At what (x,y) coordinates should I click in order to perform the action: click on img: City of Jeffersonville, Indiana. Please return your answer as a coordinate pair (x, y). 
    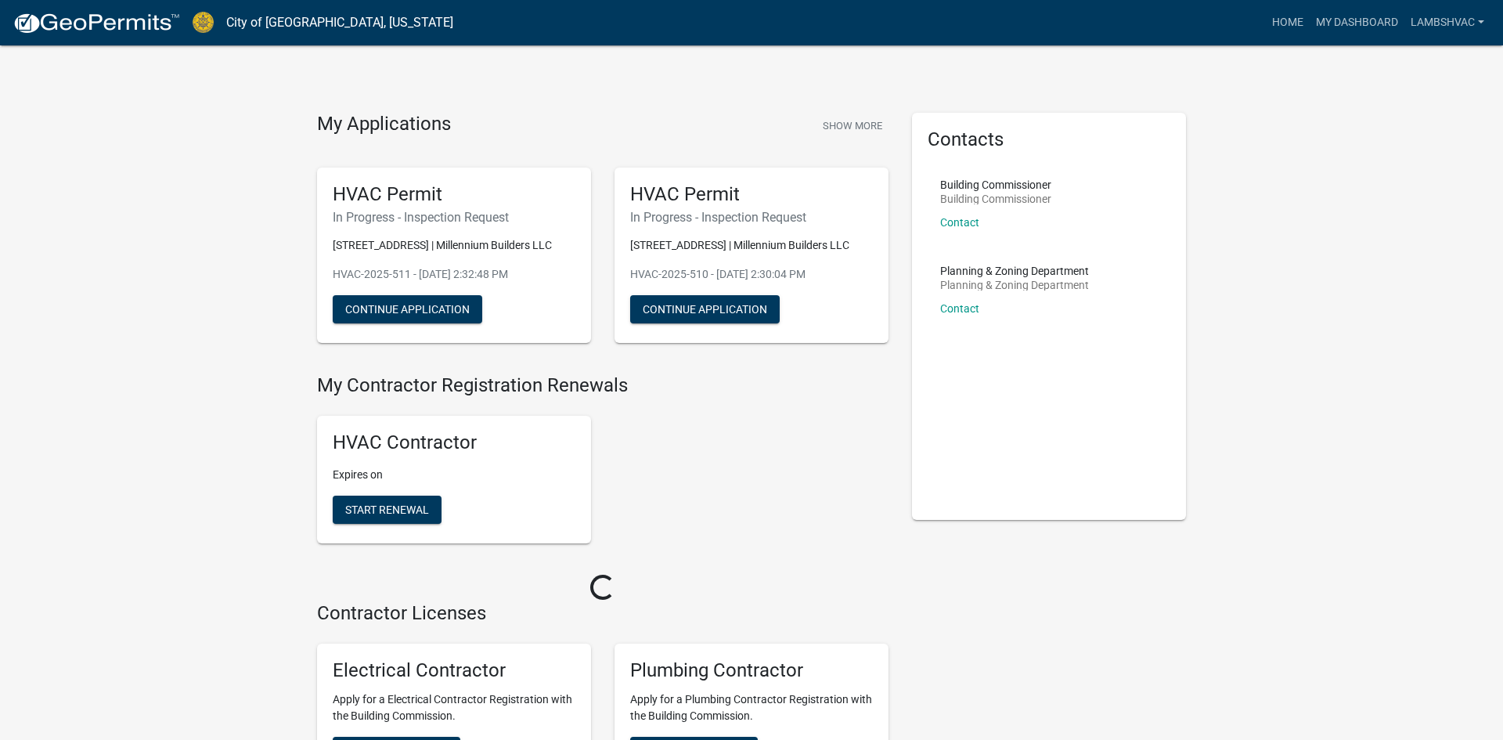
    Looking at the image, I should click on (203, 22).